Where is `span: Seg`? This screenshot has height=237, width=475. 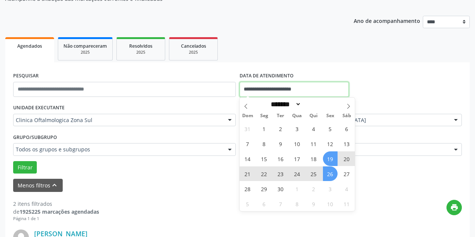
span: Seg is located at coordinates (264, 116).